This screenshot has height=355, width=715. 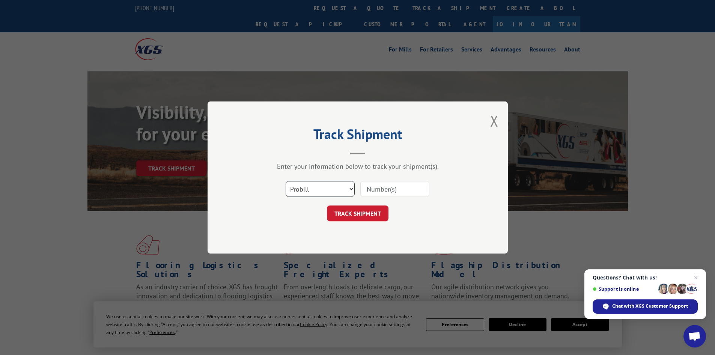 I want to click on h2: Track Shipment, so click(x=358, y=136).